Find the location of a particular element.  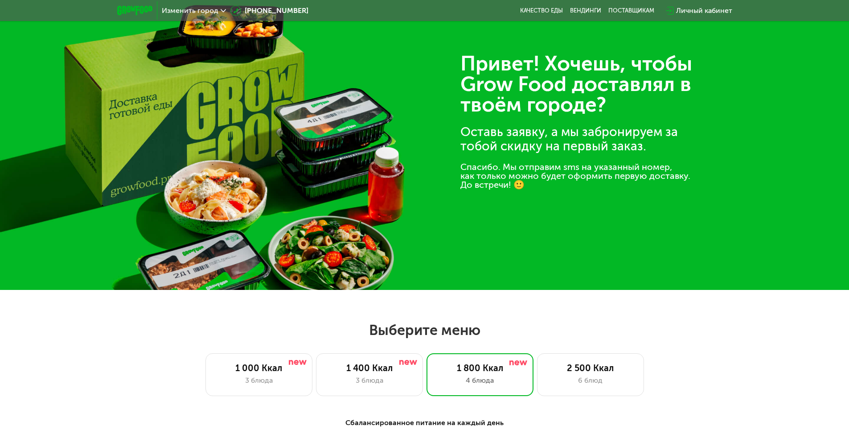

div: Спасибо. Мы отправим sms на указанный номер, как только можно будет оформить первую доставку. До ... is located at coordinates (583, 176).